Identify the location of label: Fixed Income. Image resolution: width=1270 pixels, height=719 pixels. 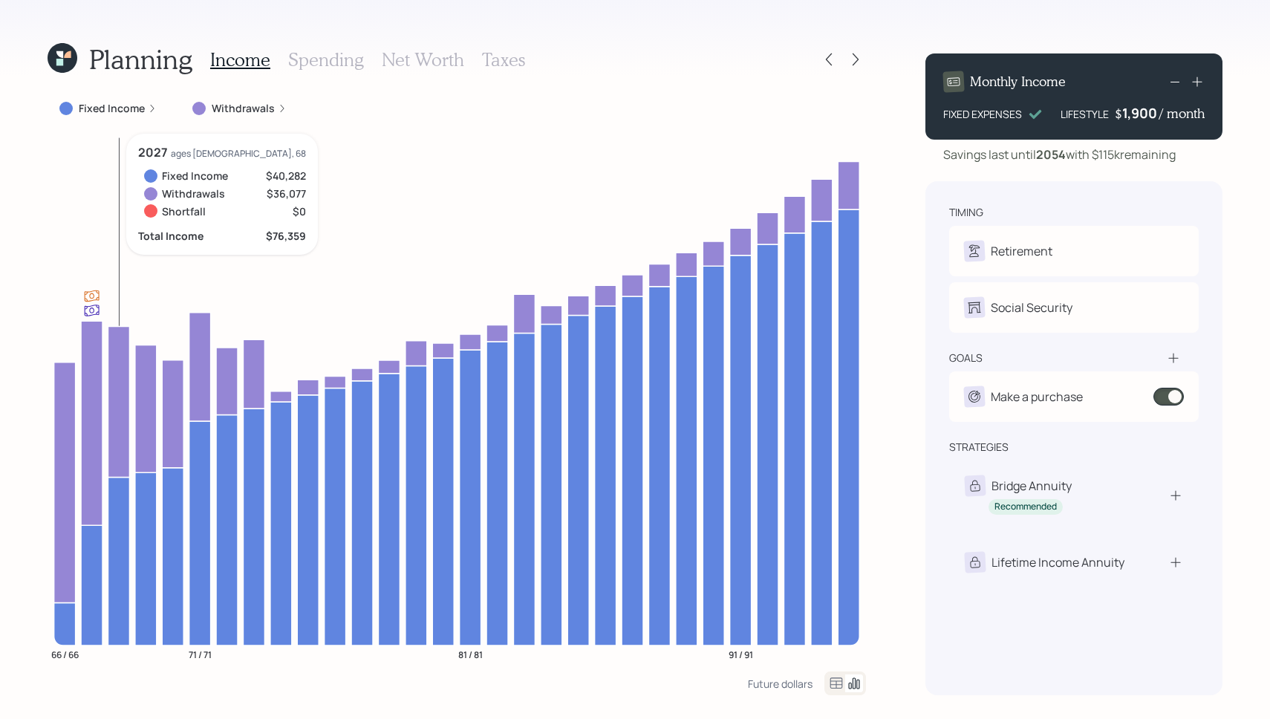
(111, 108).